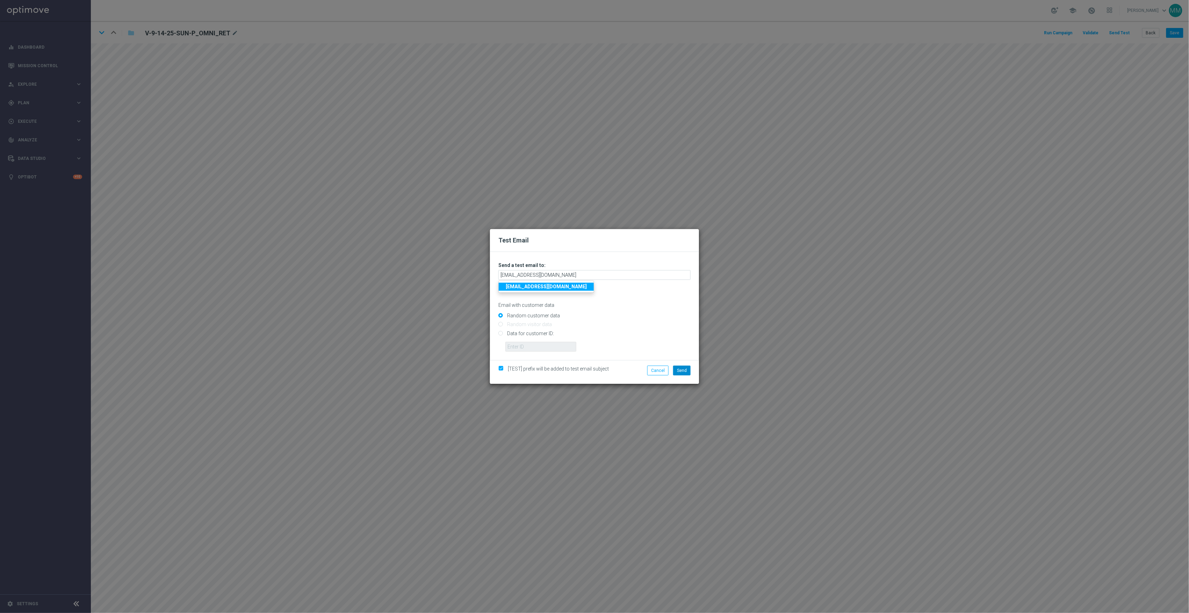 The height and width of the screenshot is (613, 1189). What do you see at coordinates (595, 285) in the screenshot?
I see `p: Separate multiple addresses with commas` at bounding box center [595, 285].